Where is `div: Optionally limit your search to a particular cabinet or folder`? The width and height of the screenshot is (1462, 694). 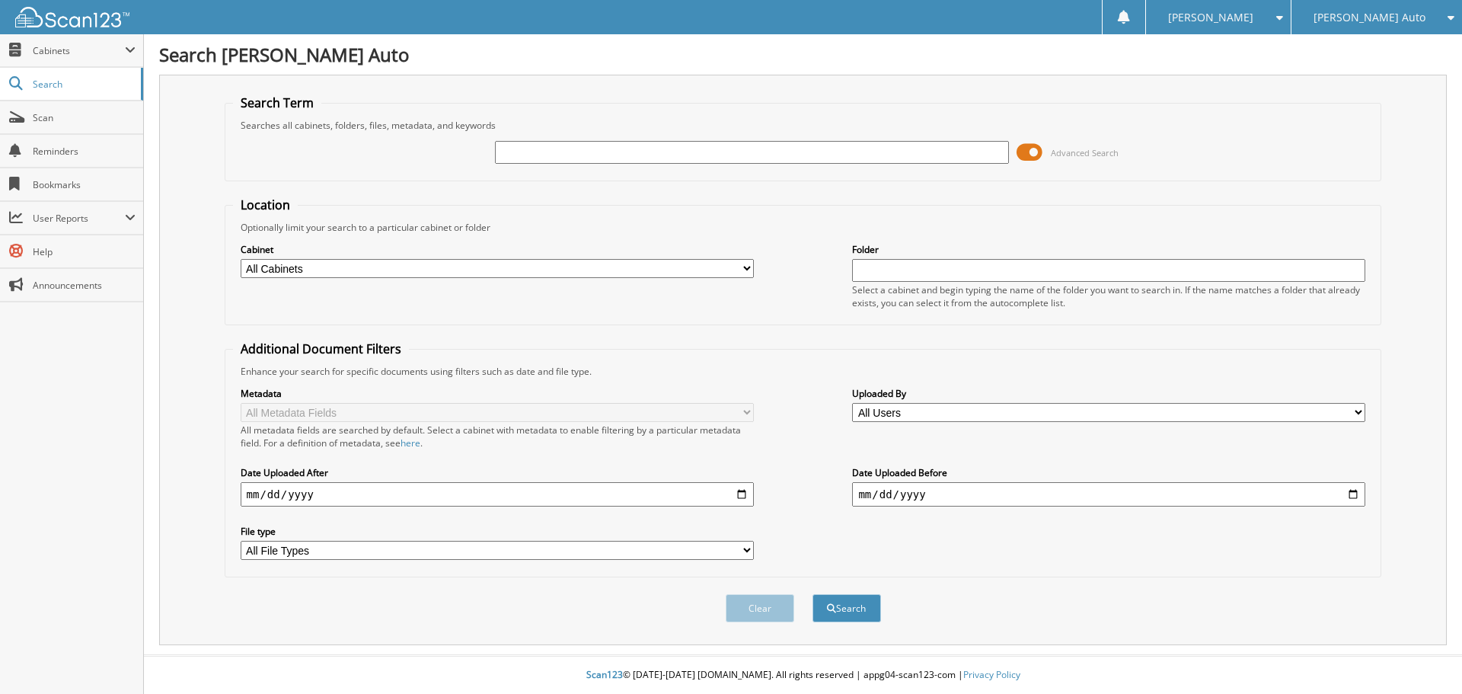
div: Optionally limit your search to a particular cabinet or folder is located at coordinates (804, 227).